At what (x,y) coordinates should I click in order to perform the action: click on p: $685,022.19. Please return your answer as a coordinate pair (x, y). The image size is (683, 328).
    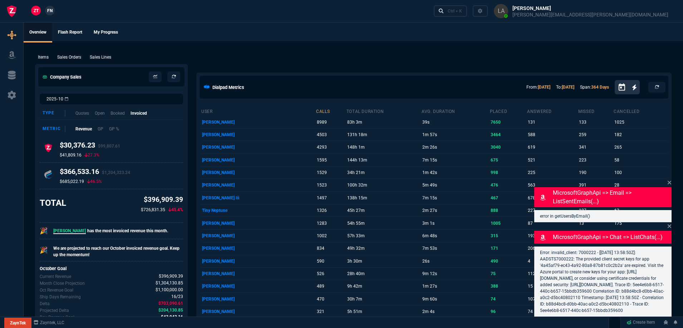
    Looking at the image, I should click on (72, 182).